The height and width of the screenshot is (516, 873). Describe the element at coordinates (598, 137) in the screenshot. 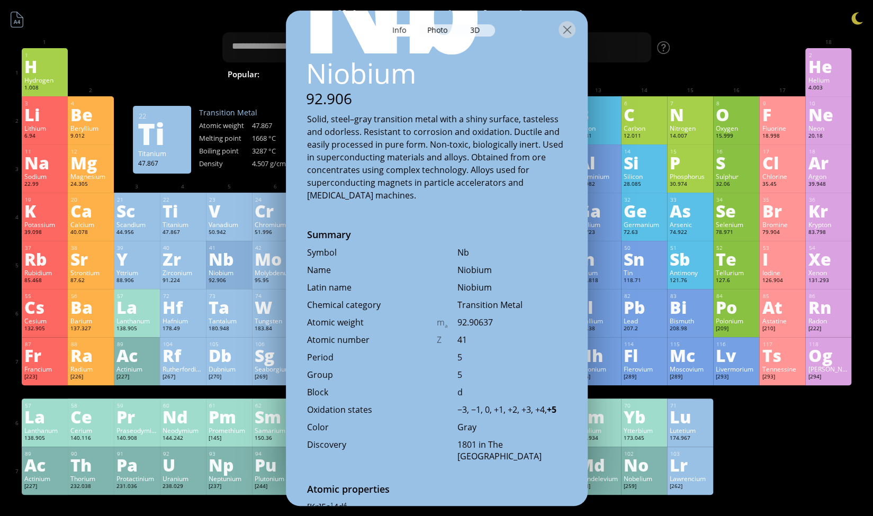

I see `div: 10.81` at that location.